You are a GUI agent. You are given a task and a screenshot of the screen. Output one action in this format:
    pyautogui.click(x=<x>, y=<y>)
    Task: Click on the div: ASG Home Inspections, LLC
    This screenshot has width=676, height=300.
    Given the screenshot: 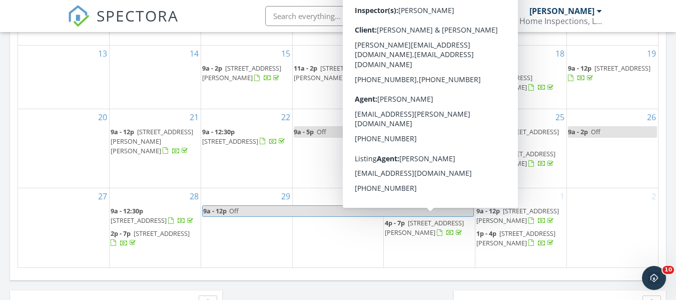 What is the action you would take?
    pyautogui.click(x=552, y=21)
    